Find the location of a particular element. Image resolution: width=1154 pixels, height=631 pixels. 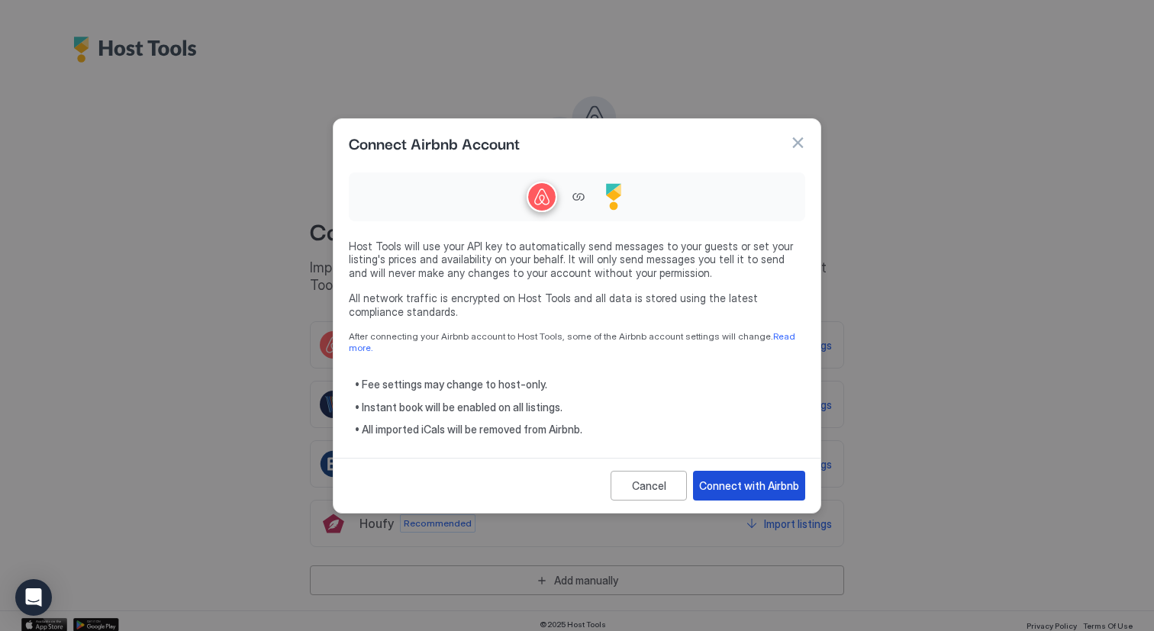

span: • All imported iCals will be removed from Airbnb. is located at coordinates (580, 430).